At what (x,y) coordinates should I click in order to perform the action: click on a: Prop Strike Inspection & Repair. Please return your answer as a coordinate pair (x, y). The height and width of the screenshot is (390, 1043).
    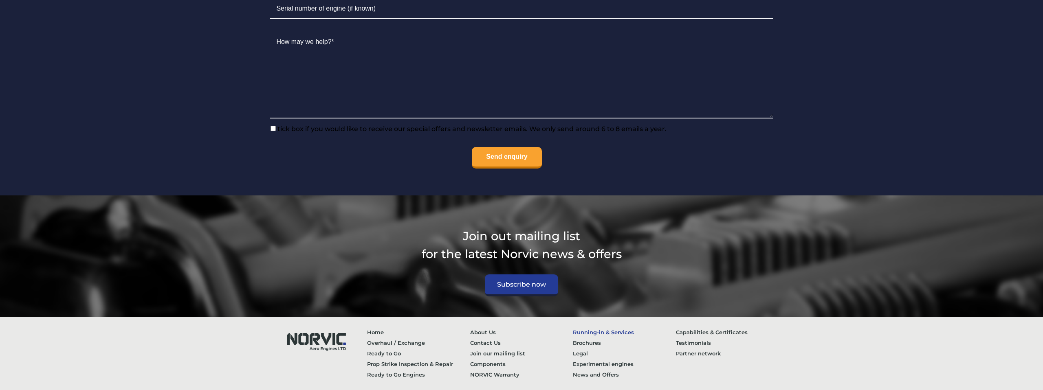
    Looking at the image, I should click on (418, 364).